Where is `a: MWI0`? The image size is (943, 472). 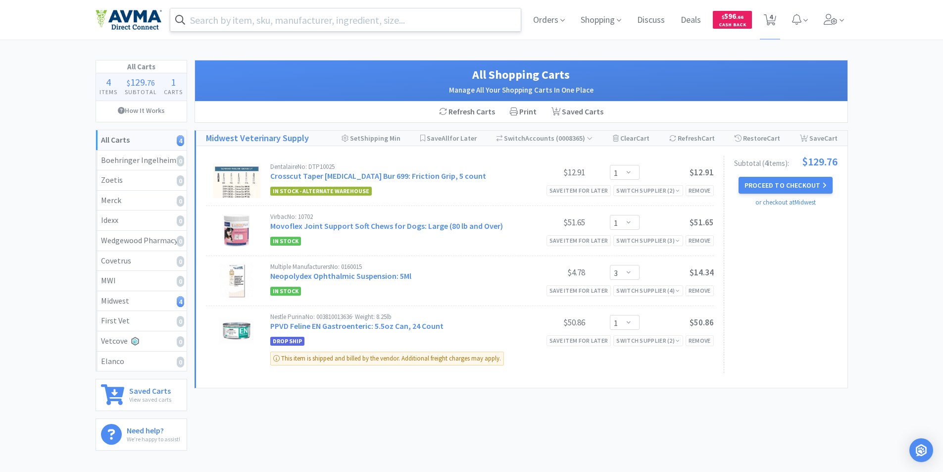
a: MWI0 is located at coordinates (141, 281).